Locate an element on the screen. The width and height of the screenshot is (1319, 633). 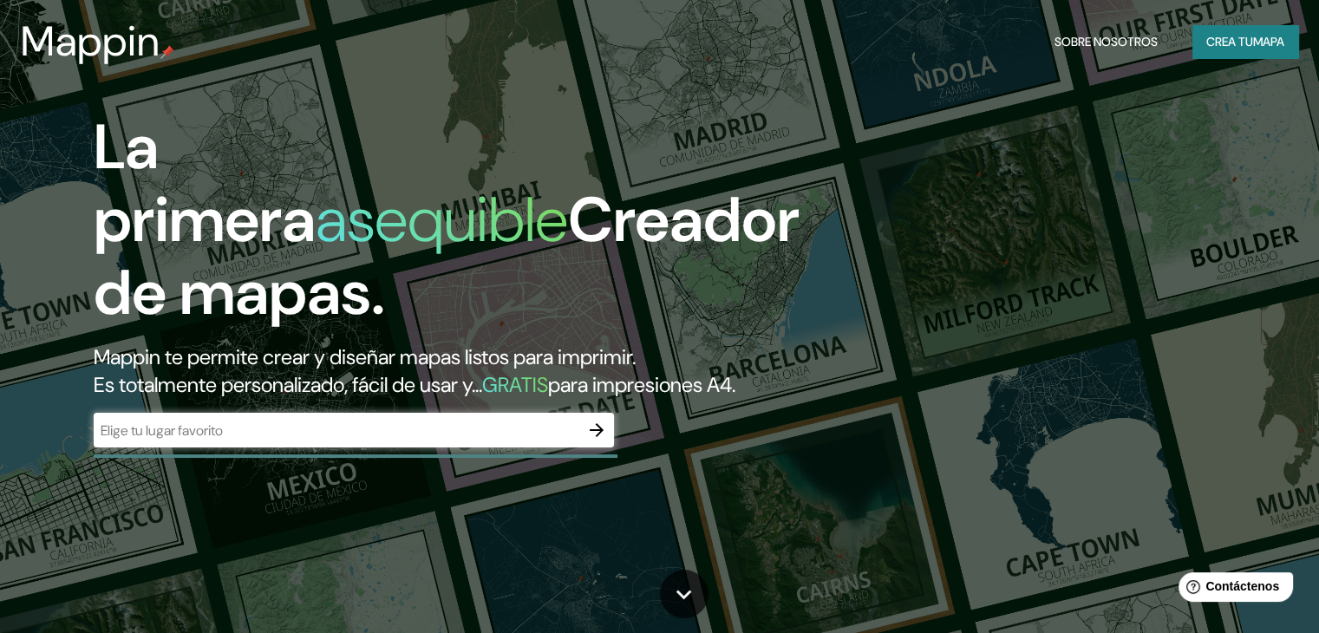
font: Contáctenos is located at coordinates (77, 21).